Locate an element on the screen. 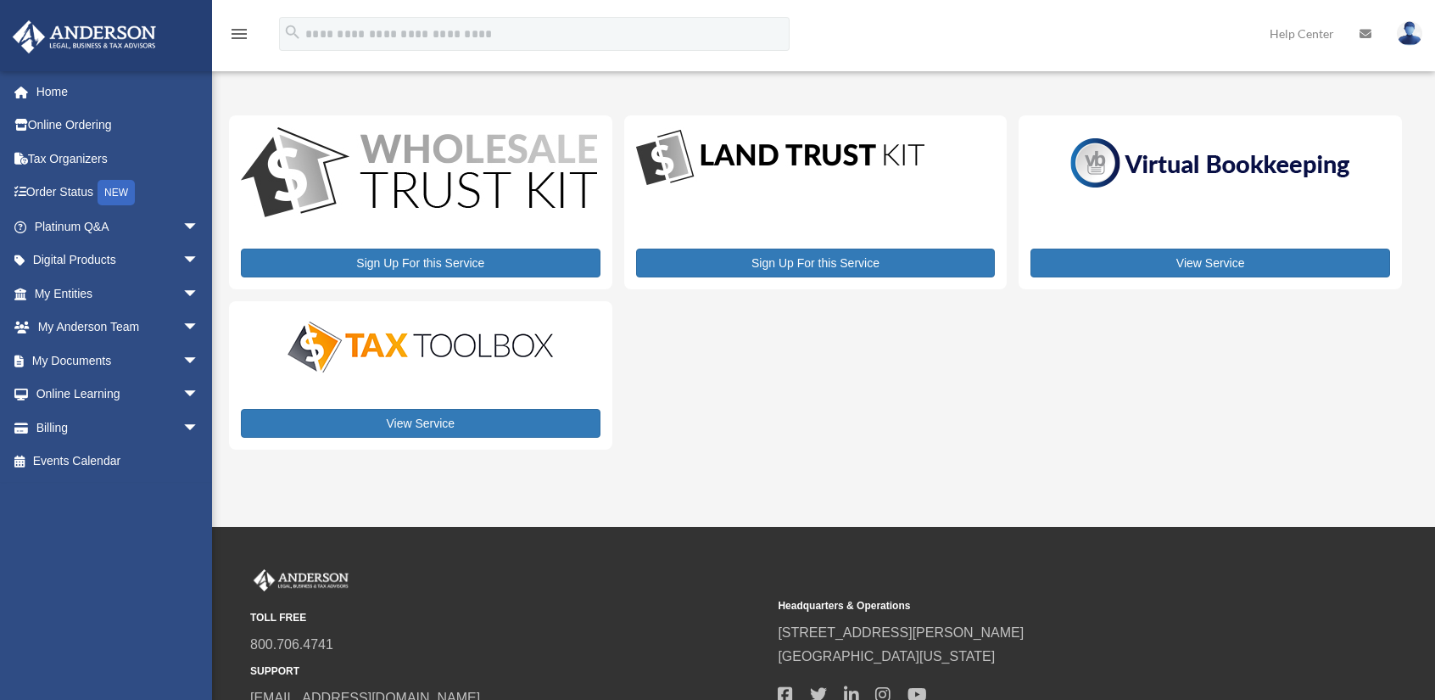  img: WS-Trust-Kit-lgo-1.jpg is located at coordinates (419, 174).